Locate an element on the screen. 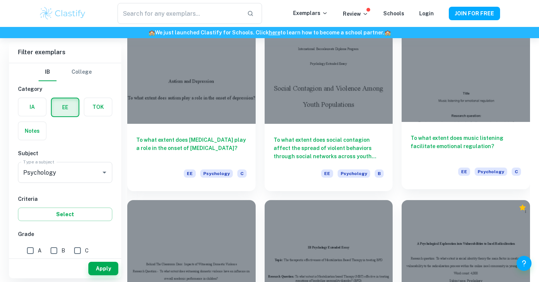  p: Review is located at coordinates (355, 14).